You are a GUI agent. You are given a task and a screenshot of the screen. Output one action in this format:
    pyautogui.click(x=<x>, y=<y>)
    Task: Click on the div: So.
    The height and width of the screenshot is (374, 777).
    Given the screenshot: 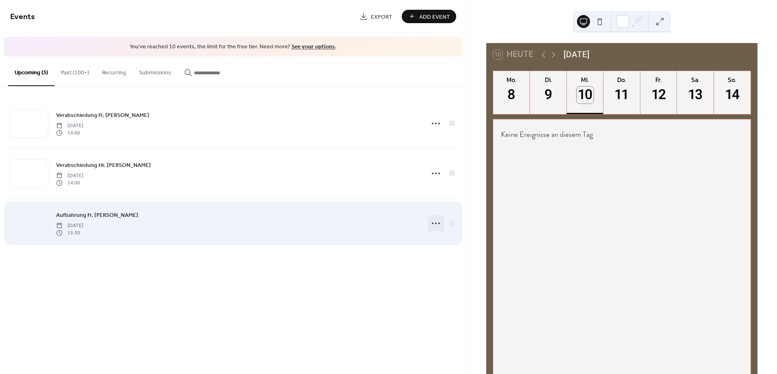 What is the action you would take?
    pyautogui.click(x=732, y=80)
    